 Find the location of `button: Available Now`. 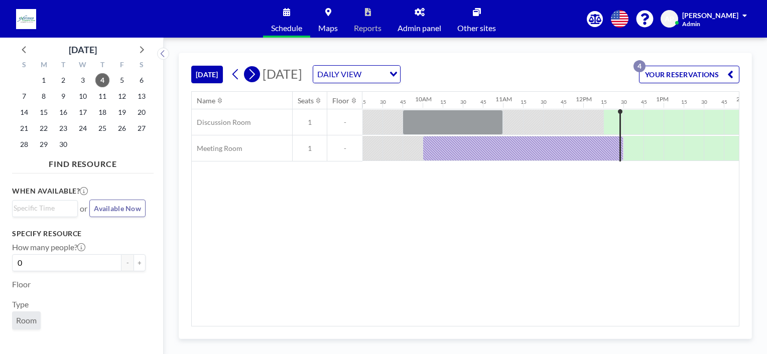

button: Available Now is located at coordinates (117, 208).